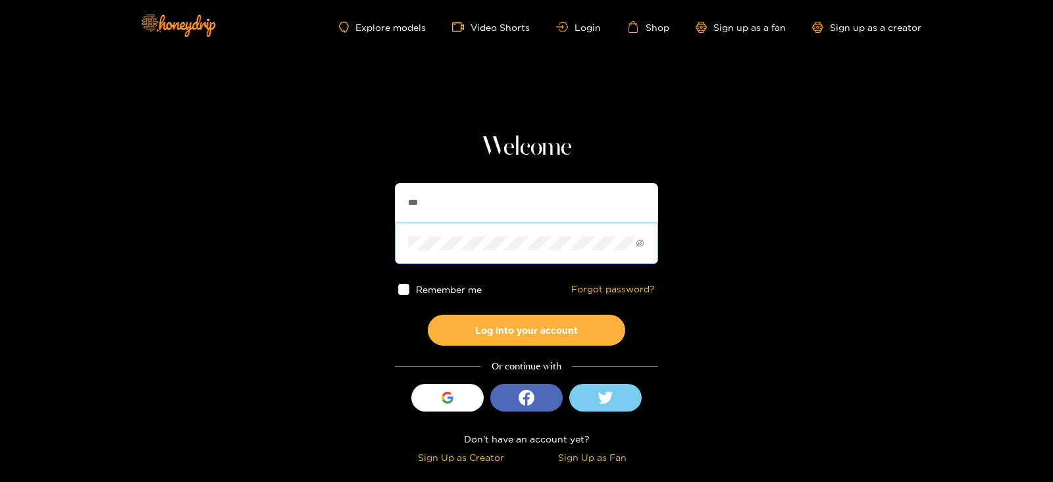  Describe the element at coordinates (740, 27) in the screenshot. I see `a: Sign up as a fan` at that location.